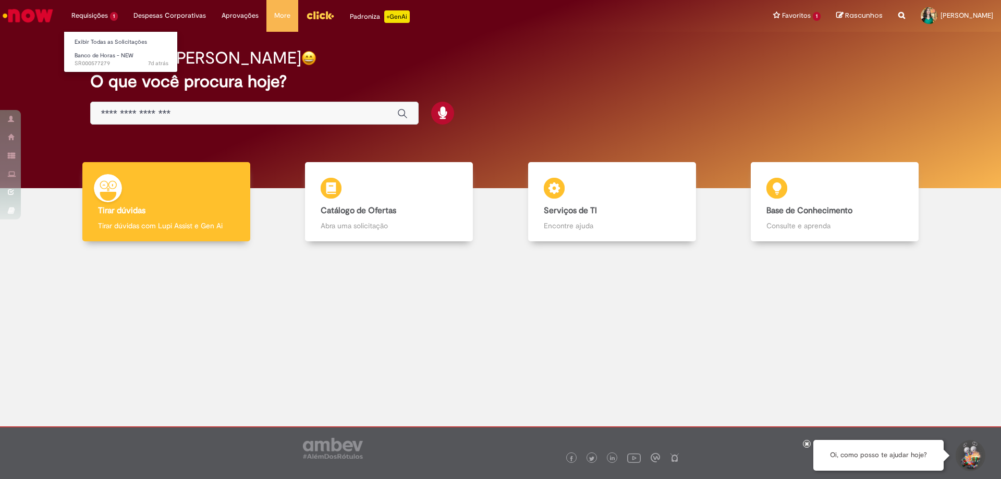  Describe the element at coordinates (655, 458) in the screenshot. I see `img: logo_footer_workplace.png` at that location.